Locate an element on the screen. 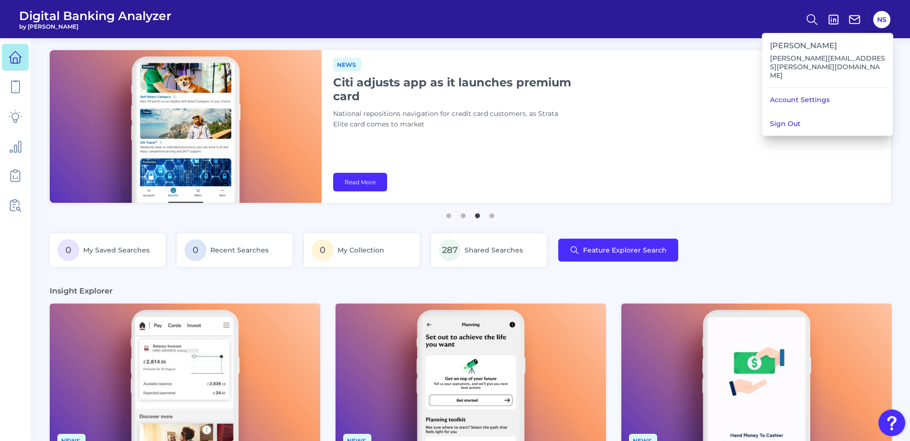 The width and height of the screenshot is (910, 441). span: Digital Banking Analyzer is located at coordinates (95, 16).